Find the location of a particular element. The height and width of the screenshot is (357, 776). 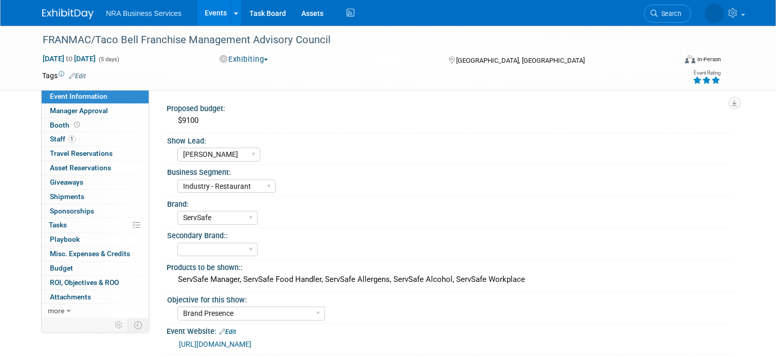

div: $9100 is located at coordinates (450, 120).